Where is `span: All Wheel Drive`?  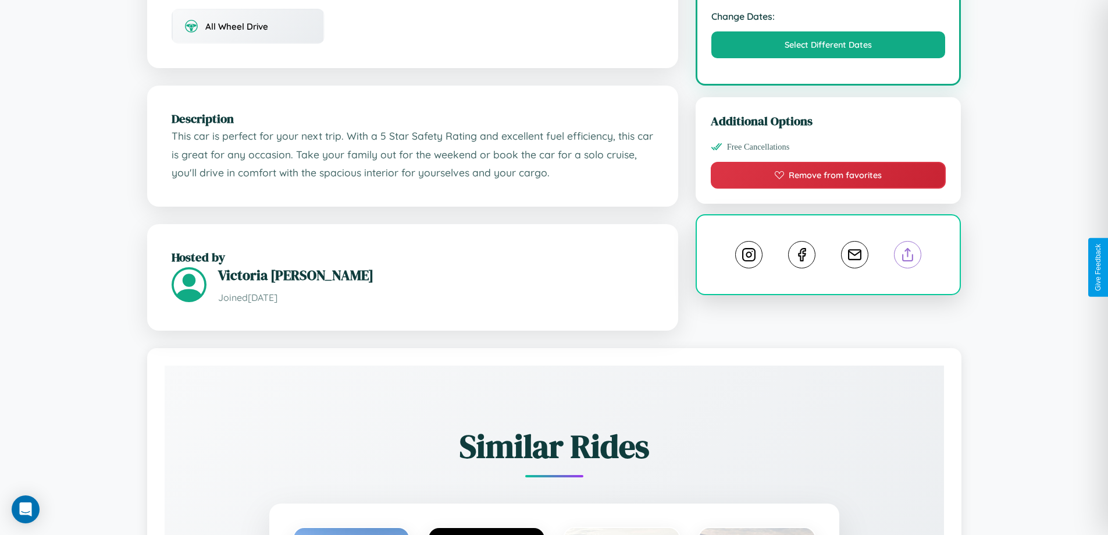
span: All Wheel Drive is located at coordinates (237, 26).